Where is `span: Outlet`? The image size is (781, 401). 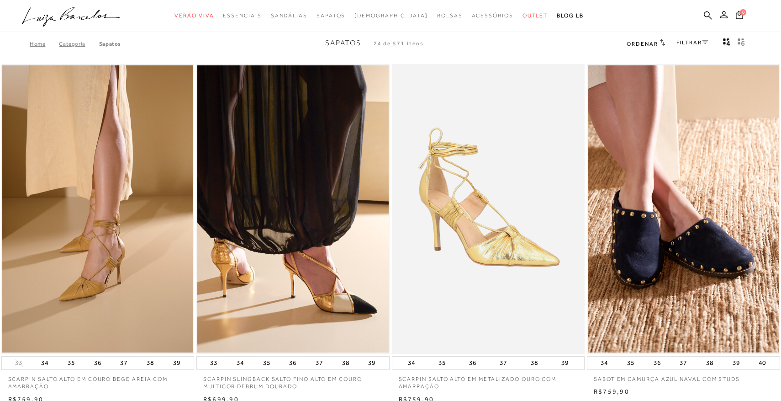 span: Outlet is located at coordinates (536, 16).